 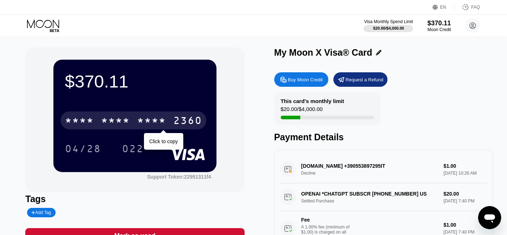 What do you see at coordinates (179, 177) in the screenshot?
I see `div: Support Token:22951311f4` at bounding box center [179, 177].